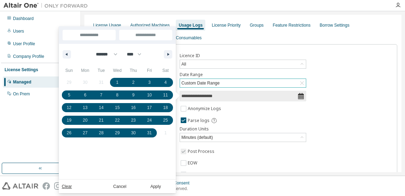 The height and width of the screenshot is (196, 405). Describe the element at coordinates (62, 78) in the screenshot. I see `span: Last Week` at that location.